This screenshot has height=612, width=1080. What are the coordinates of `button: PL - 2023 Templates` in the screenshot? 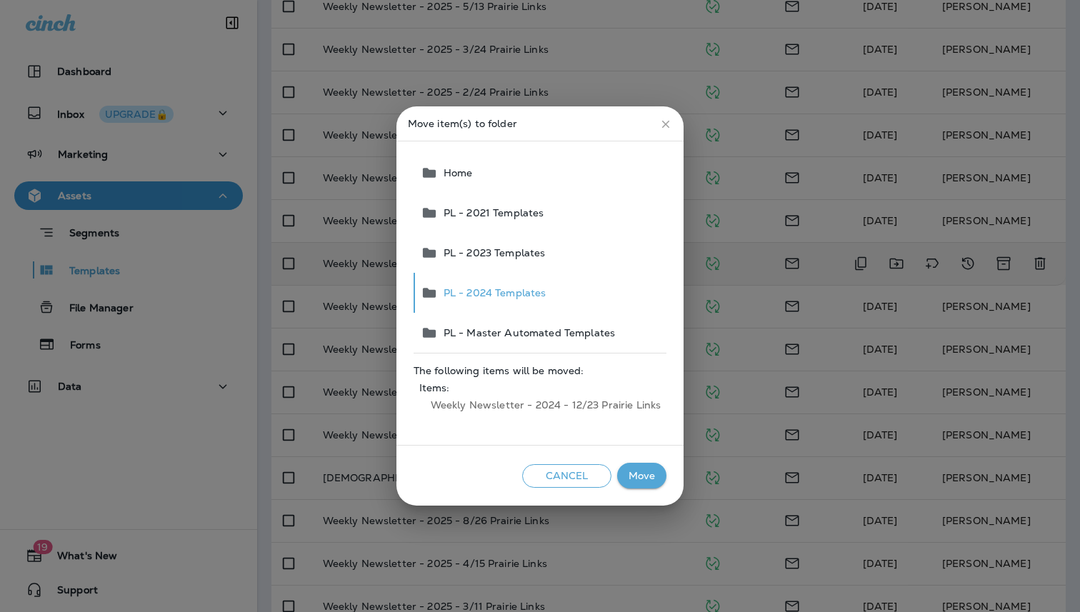 It's located at (540, 253).